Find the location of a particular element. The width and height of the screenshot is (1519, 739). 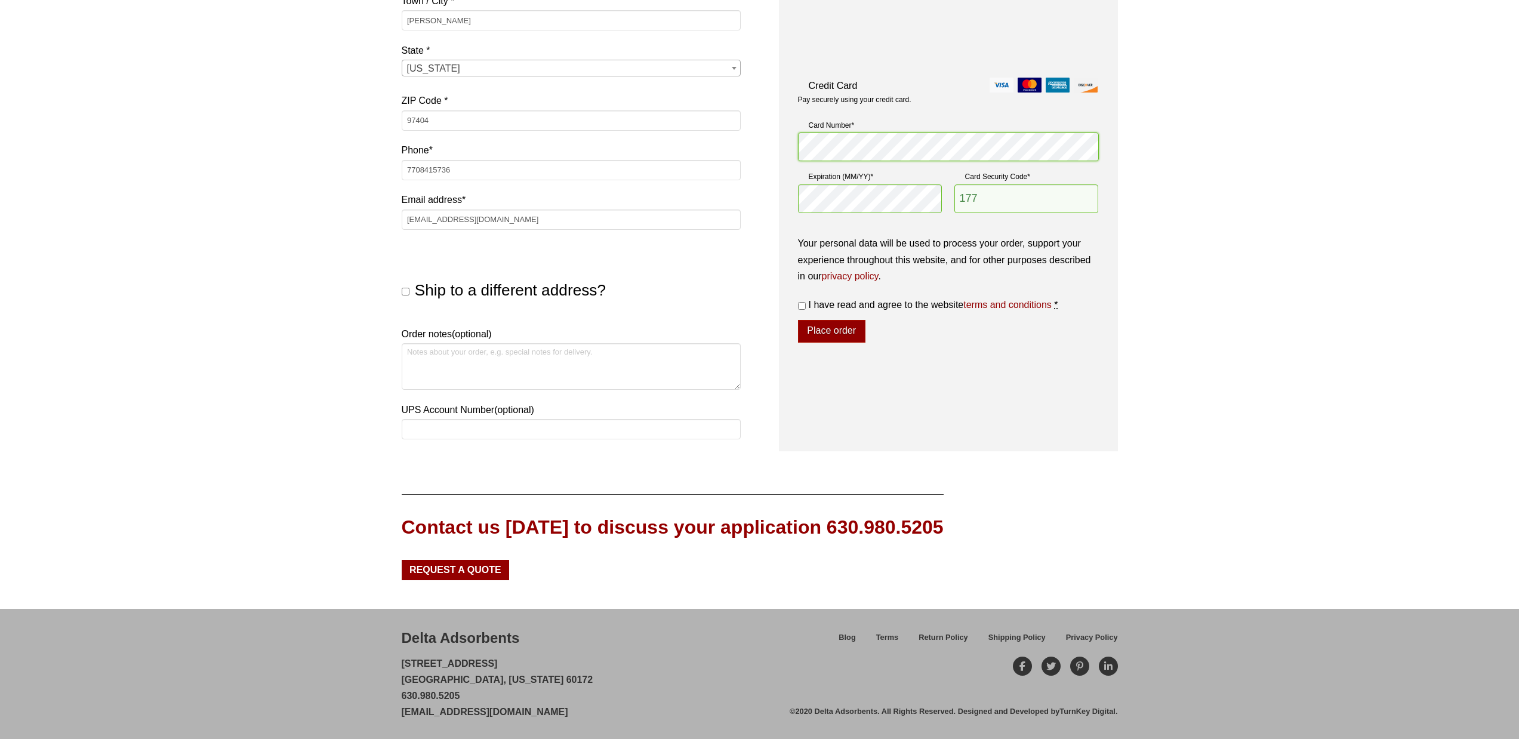

div: Delta Adsorbents is located at coordinates (461, 638).